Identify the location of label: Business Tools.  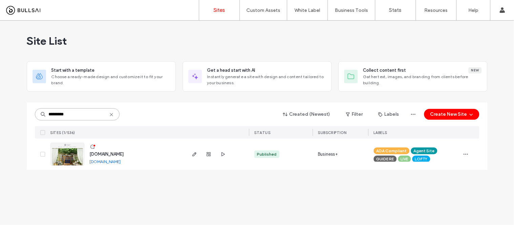
(352, 10).